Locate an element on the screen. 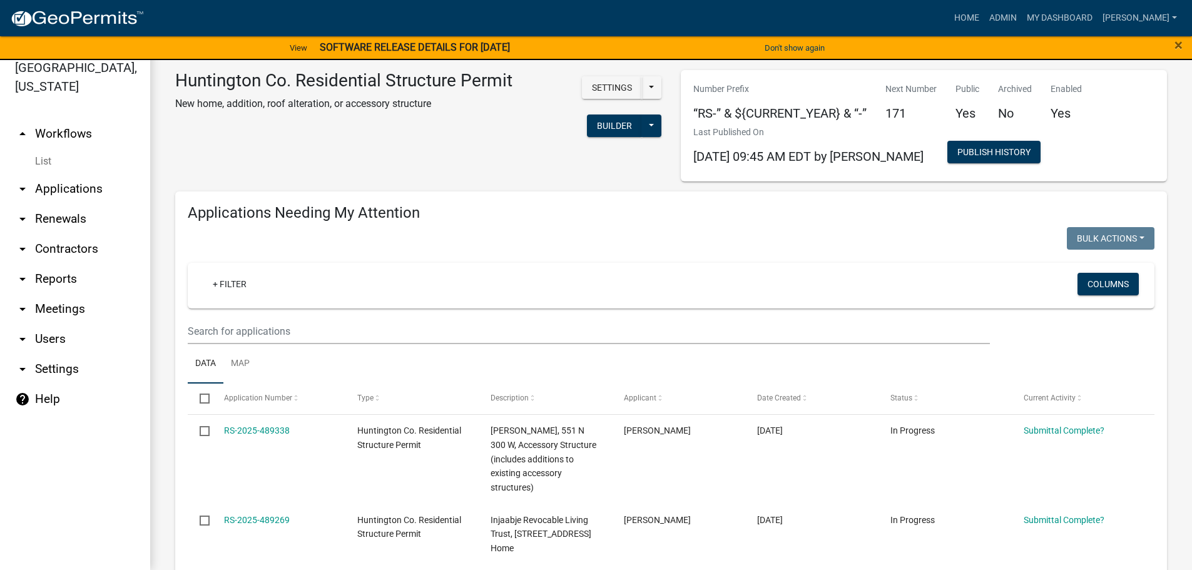 This screenshot has width=1192, height=570. a: Map is located at coordinates (240, 364).